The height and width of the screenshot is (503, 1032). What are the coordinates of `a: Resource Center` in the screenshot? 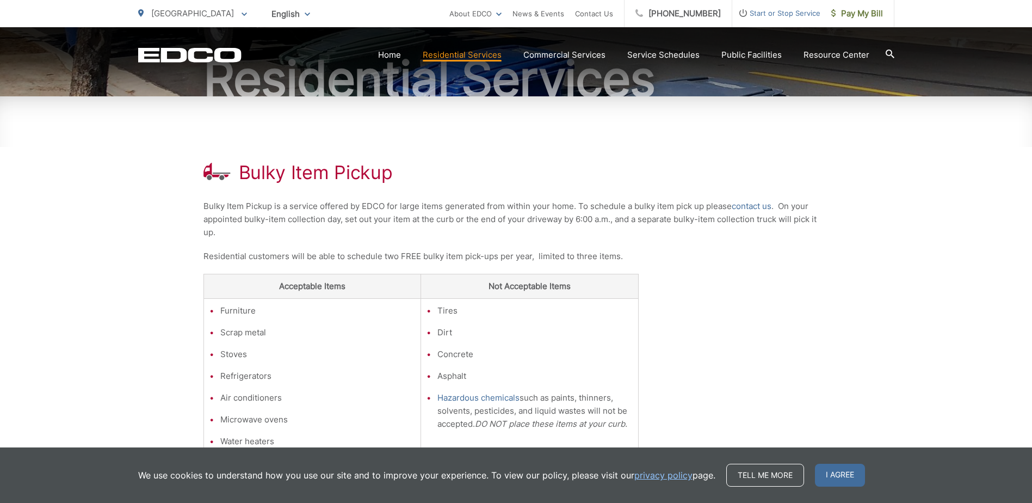 It's located at (836, 55).